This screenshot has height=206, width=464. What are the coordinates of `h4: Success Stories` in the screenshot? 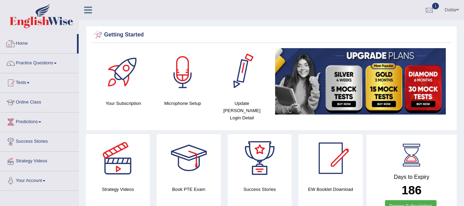 It's located at (260, 189).